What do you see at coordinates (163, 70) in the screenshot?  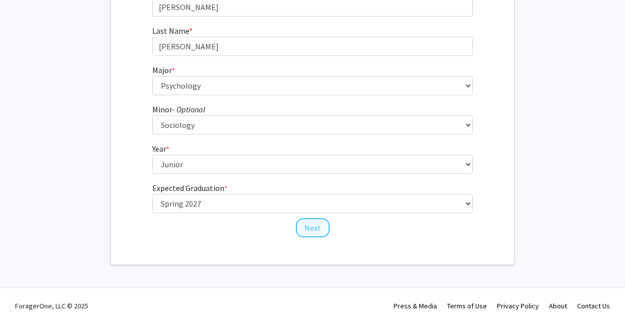 I see `label: Major` at bounding box center [163, 70].